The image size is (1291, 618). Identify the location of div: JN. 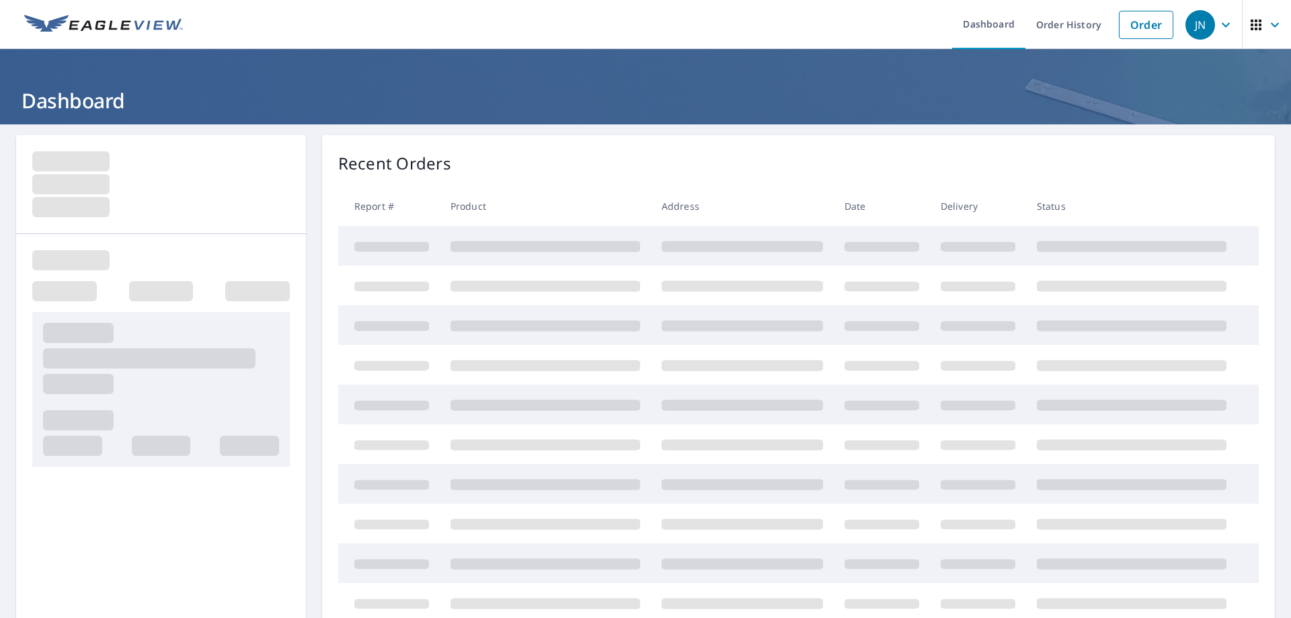
(1200, 25).